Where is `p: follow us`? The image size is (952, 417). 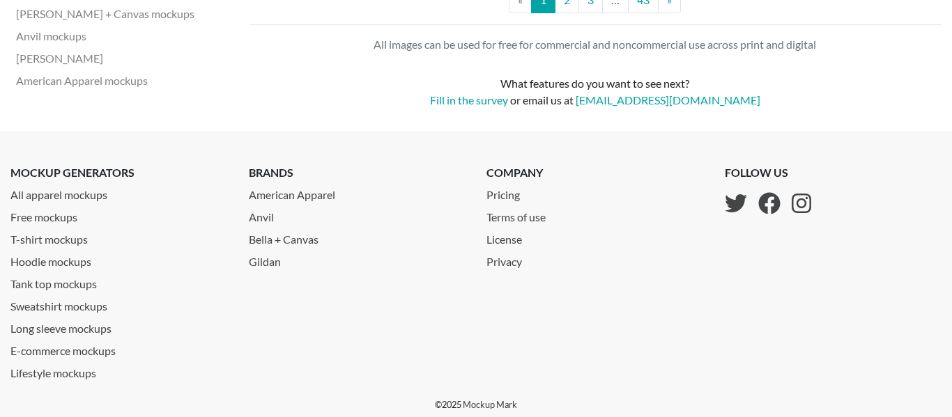 p: follow us is located at coordinates (768, 173).